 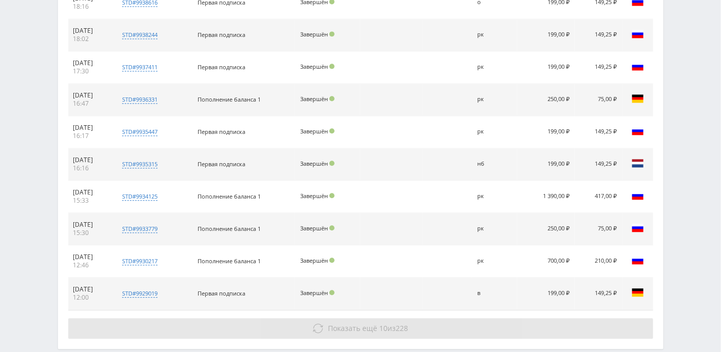 What do you see at coordinates (90, 7) in the screenshot?
I see `div: 18:16` at bounding box center [90, 7].